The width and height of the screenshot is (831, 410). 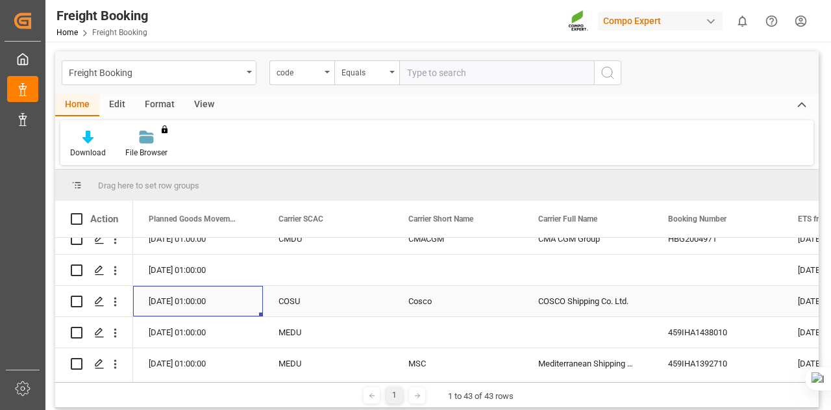 What do you see at coordinates (608, 73) in the screenshot?
I see `button: search button` at bounding box center [608, 73].